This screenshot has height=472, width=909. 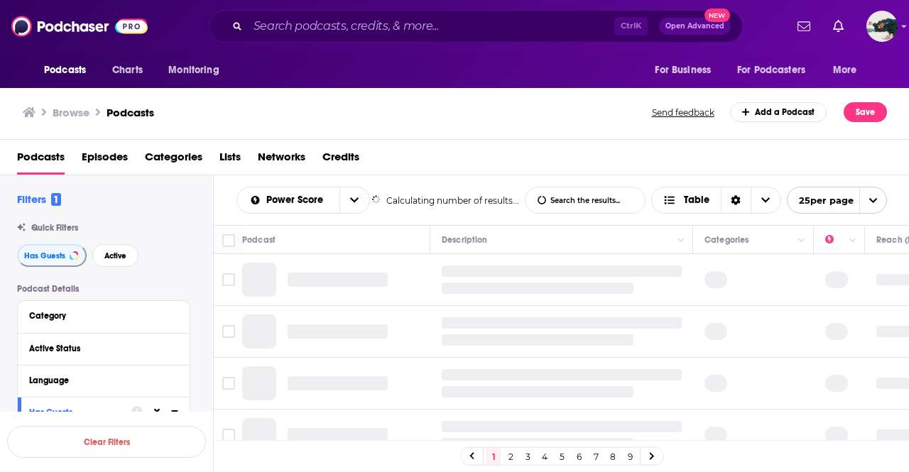 What do you see at coordinates (493, 456) in the screenshot?
I see `a: 1` at bounding box center [493, 456].